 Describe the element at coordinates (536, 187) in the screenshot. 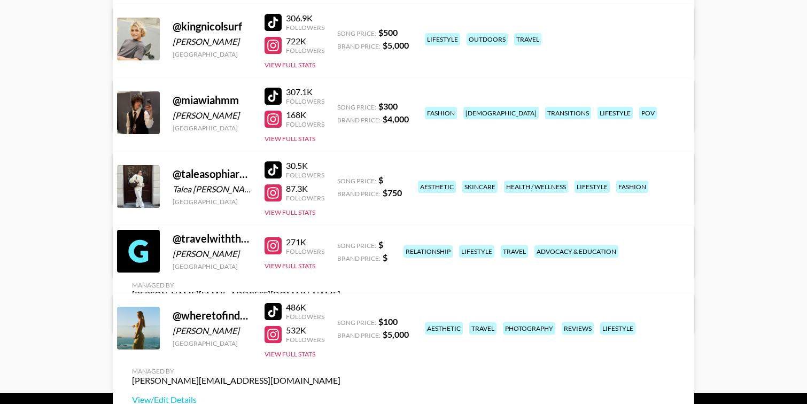

I see `div: health / wellness` at that location.